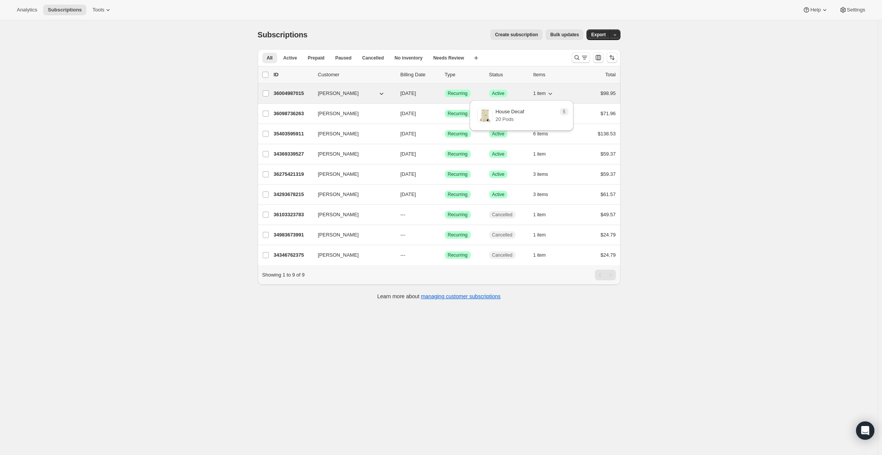  I want to click on span: $138.53, so click(606, 134).